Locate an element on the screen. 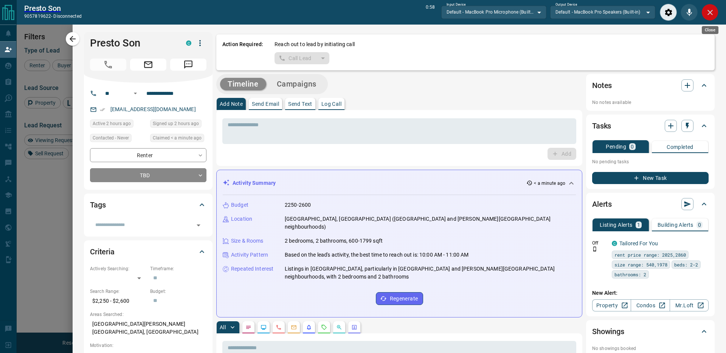 This screenshot has width=726, height=353. div: Default - MacBook Pro Microphone (Built-in) is located at coordinates (494, 12).